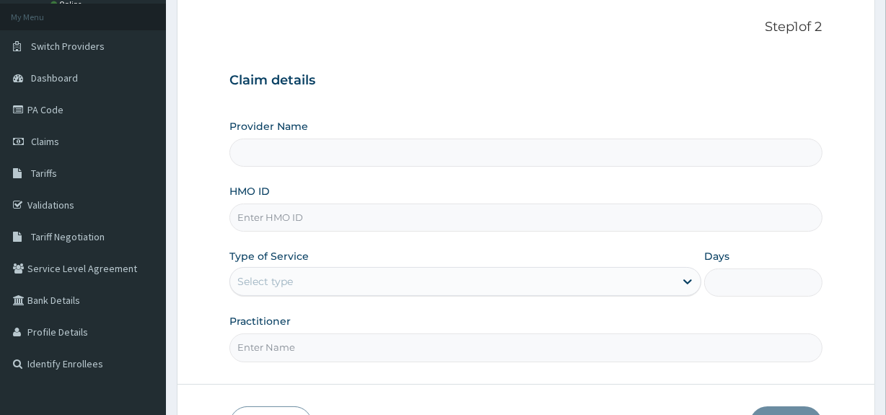 This screenshot has height=415, width=886. I want to click on label: HMO ID, so click(250, 191).